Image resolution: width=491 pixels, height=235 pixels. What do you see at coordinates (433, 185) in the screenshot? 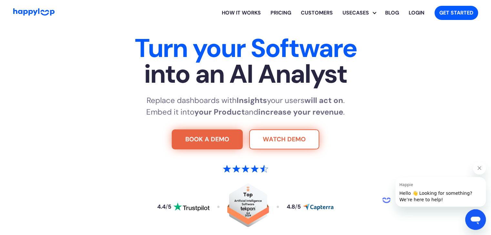
I see `div: Happie says "Hello 👋 Looking for something? We’re here to help!". Open messaging window to contin...` at bounding box center [433, 185].